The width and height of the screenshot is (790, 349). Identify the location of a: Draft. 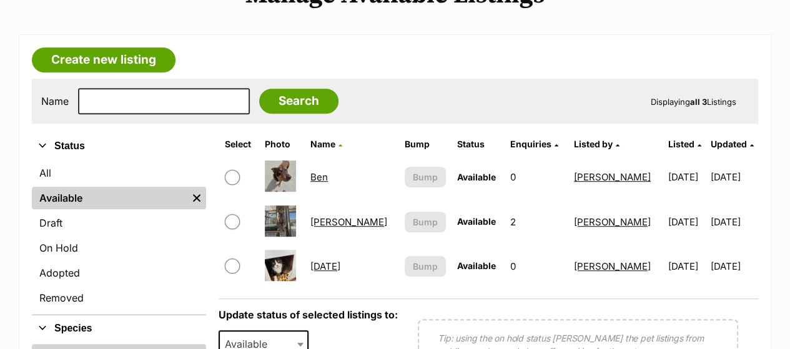
(119, 223).